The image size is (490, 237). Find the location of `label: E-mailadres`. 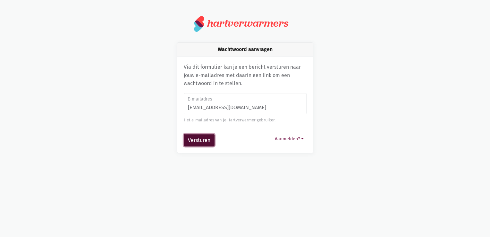

label: E-mailadres is located at coordinates (245, 99).